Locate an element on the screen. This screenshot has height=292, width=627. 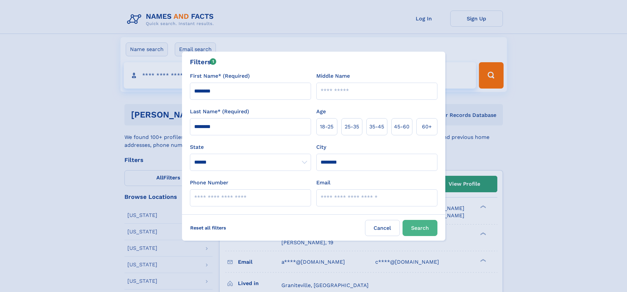
span: 45‑60 is located at coordinates (401, 127).